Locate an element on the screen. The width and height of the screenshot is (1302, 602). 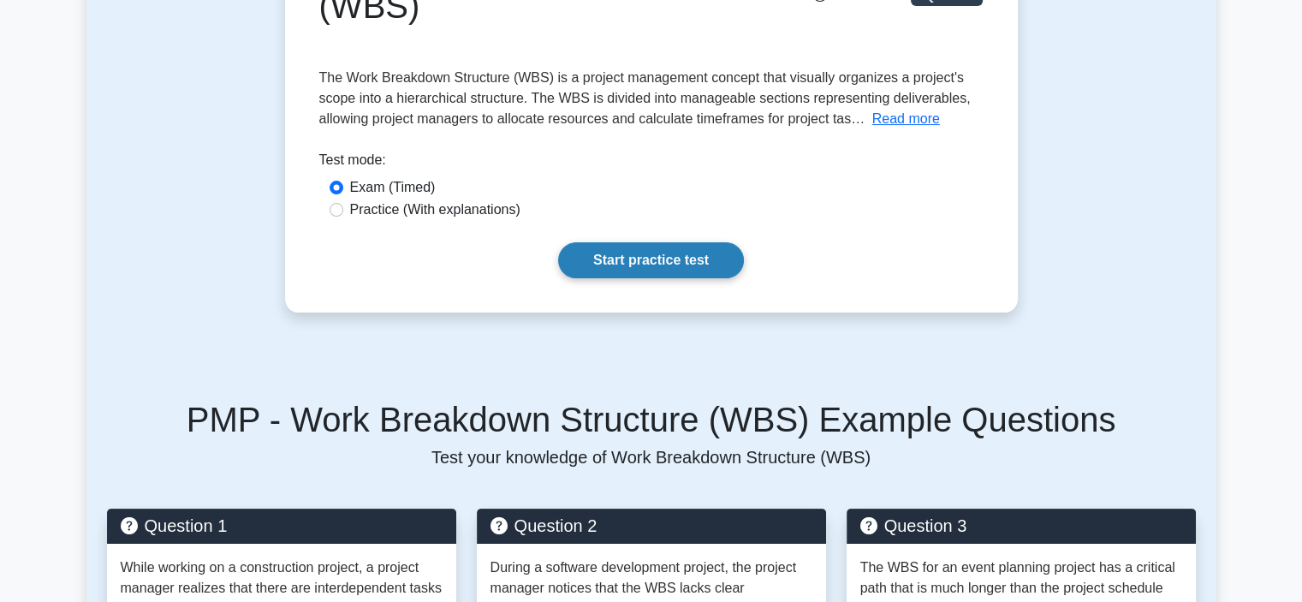
span: The Work Breakdown Structure (WBS) is a project management concept that visually organizes a proj... is located at coordinates (644, 98).